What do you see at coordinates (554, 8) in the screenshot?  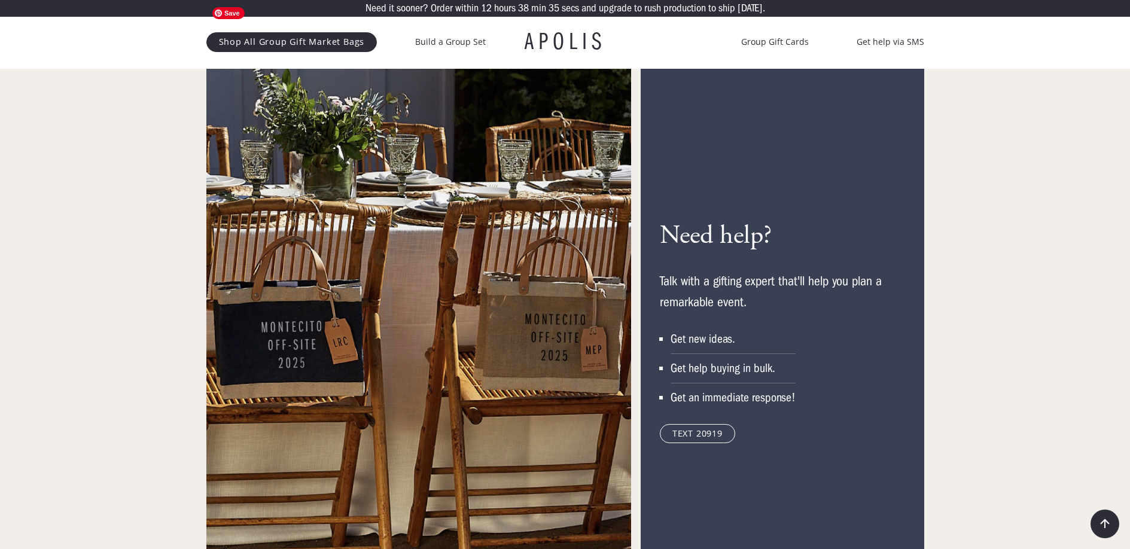 I see `p: 35` at bounding box center [554, 8].